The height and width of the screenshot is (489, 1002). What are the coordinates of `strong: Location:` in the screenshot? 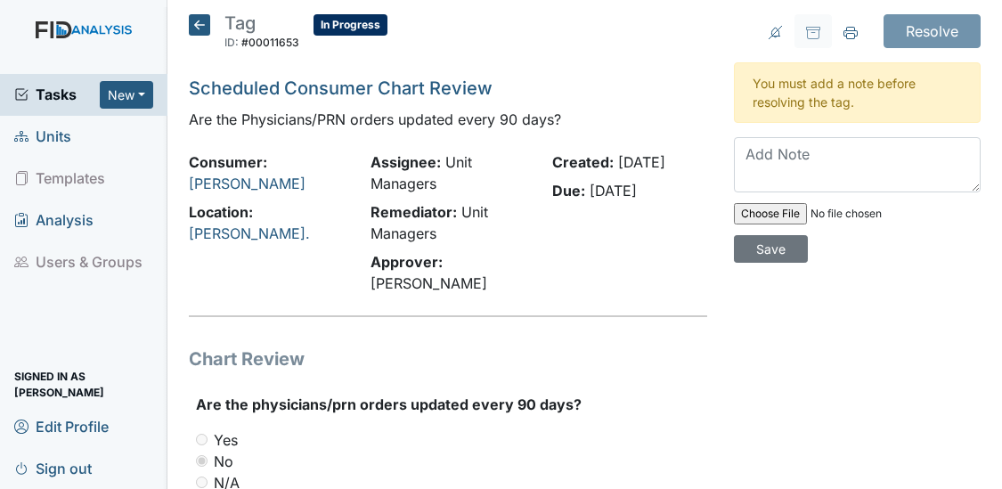 It's located at (221, 212).